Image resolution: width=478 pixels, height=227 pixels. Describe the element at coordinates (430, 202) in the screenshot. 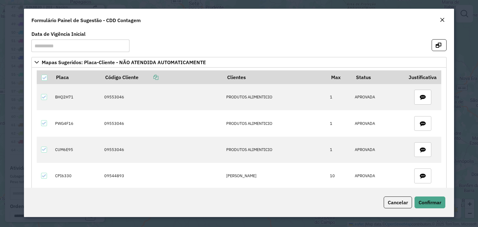

I see `button: Confirmar` at that location.